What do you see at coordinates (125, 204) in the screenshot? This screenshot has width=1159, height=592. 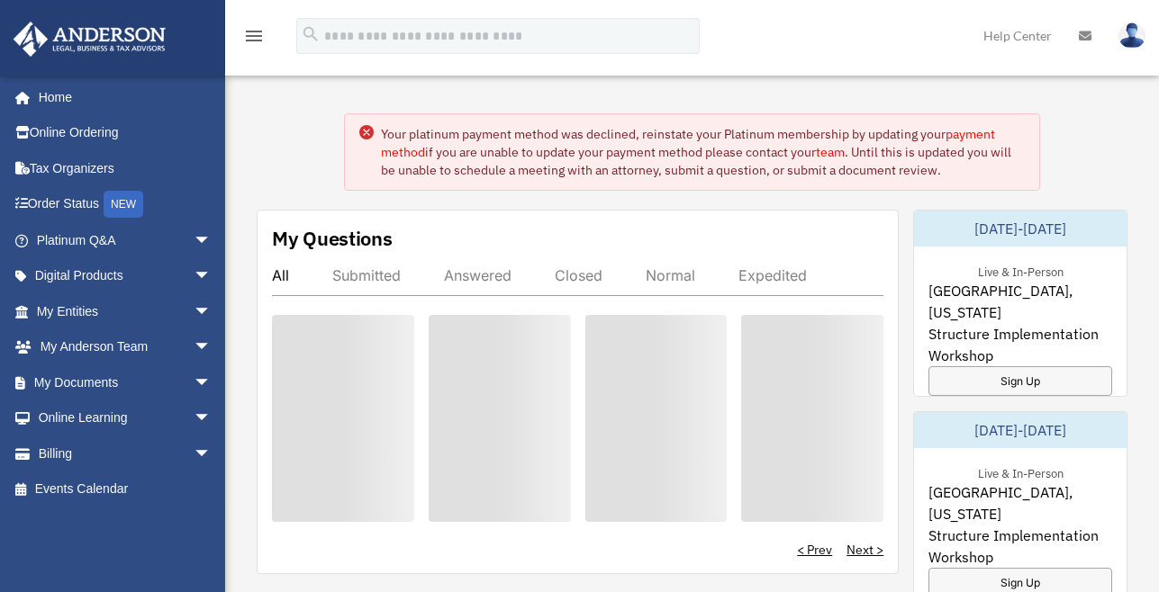 I see `a: Order StatusNEW` at bounding box center [125, 204].